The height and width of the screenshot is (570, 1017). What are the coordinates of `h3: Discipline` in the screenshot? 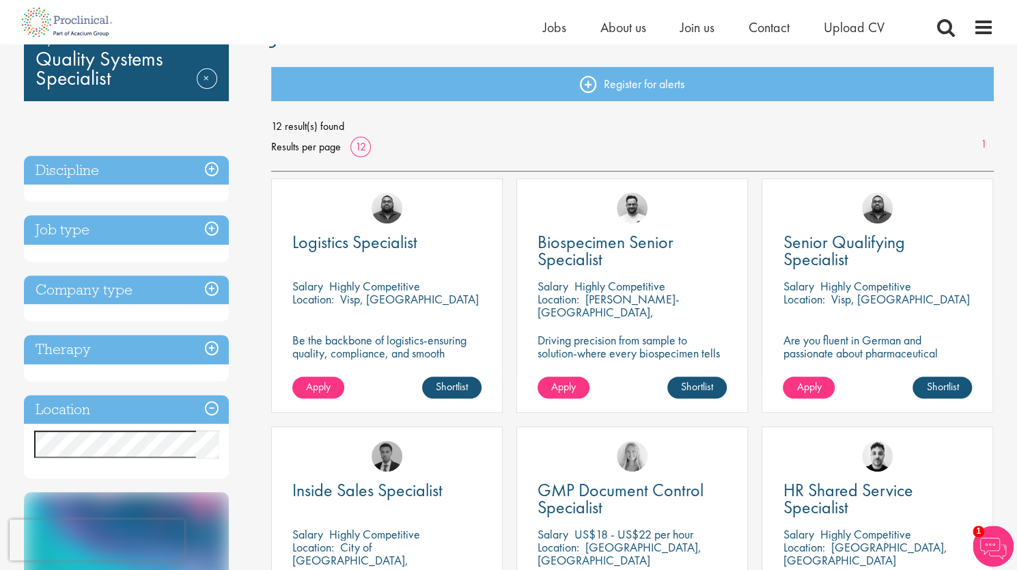 It's located at (126, 170).